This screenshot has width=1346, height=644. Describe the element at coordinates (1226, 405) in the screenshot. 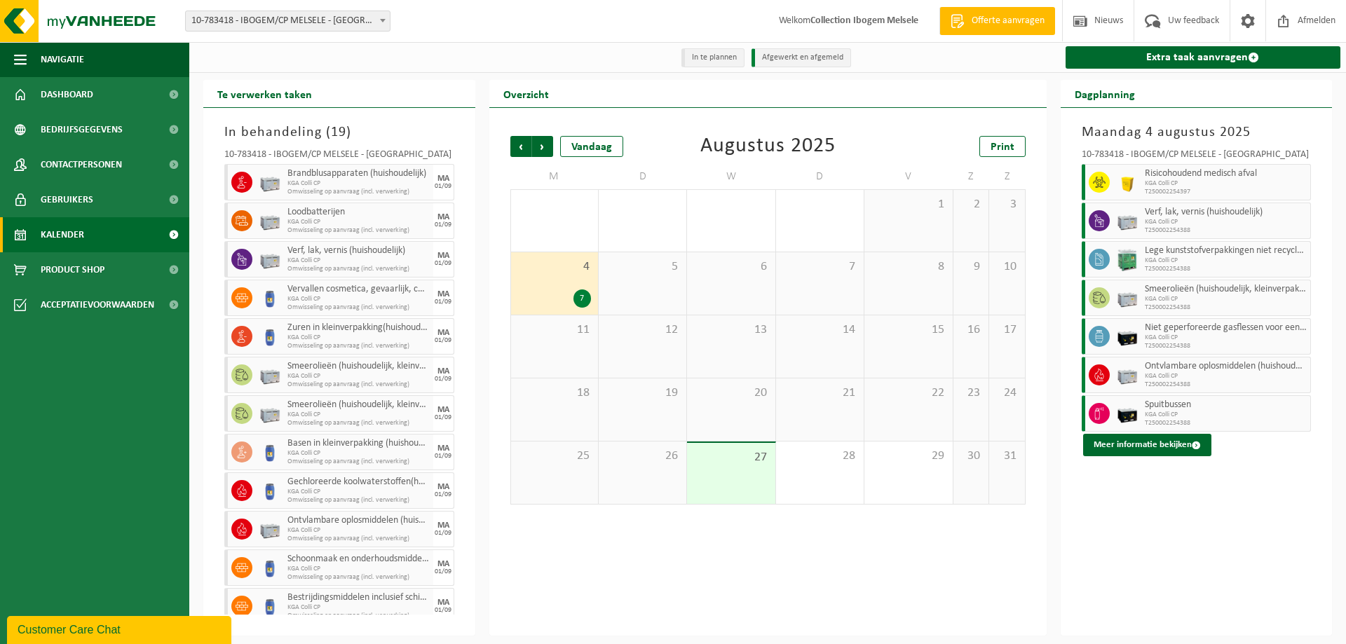

I see `span: Spuitbussen` at that location.